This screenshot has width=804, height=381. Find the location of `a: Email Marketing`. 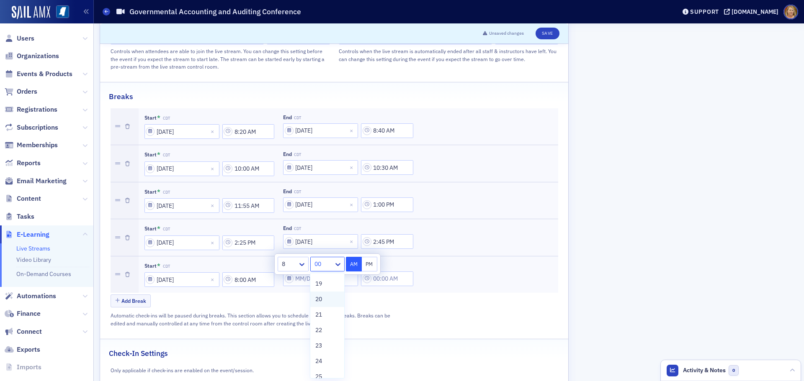

a: Email Marketing is located at coordinates (36, 181).